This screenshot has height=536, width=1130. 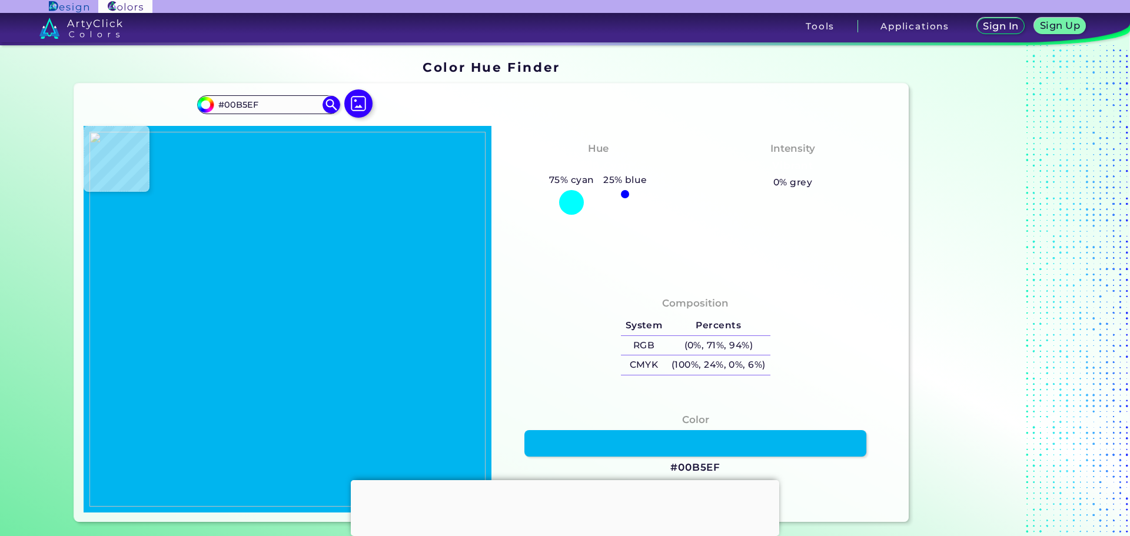 I want to click on h1: Color Hue Finder, so click(x=491, y=67).